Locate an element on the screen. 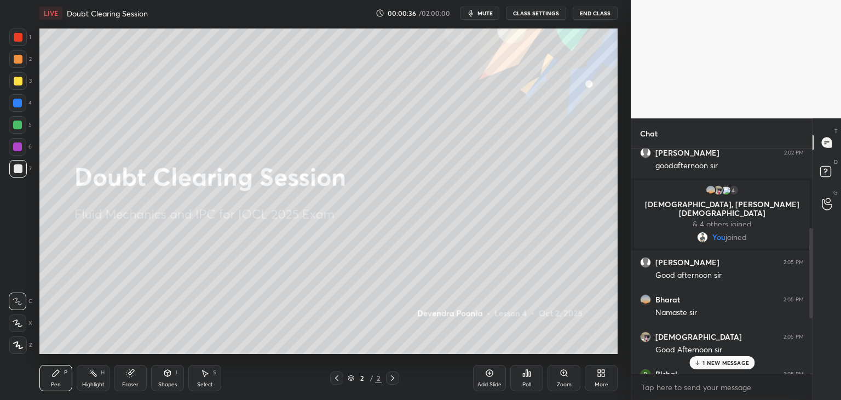  div: Eraser is located at coordinates (130, 384).